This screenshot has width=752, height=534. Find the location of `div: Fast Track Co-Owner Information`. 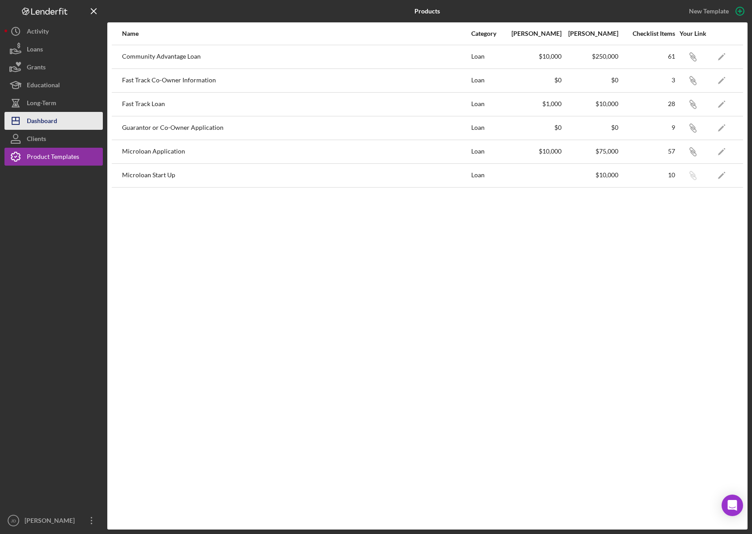

div: Fast Track Co-Owner Information is located at coordinates (296, 81).